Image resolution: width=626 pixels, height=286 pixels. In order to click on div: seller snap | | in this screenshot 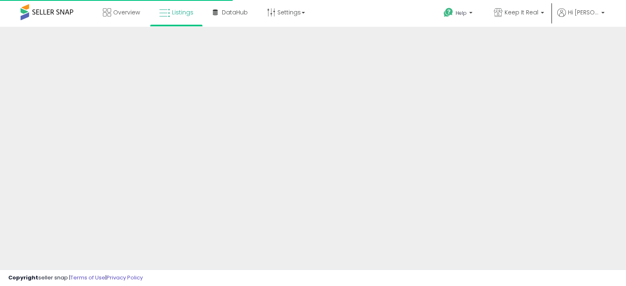, I will do `click(75, 278)`.